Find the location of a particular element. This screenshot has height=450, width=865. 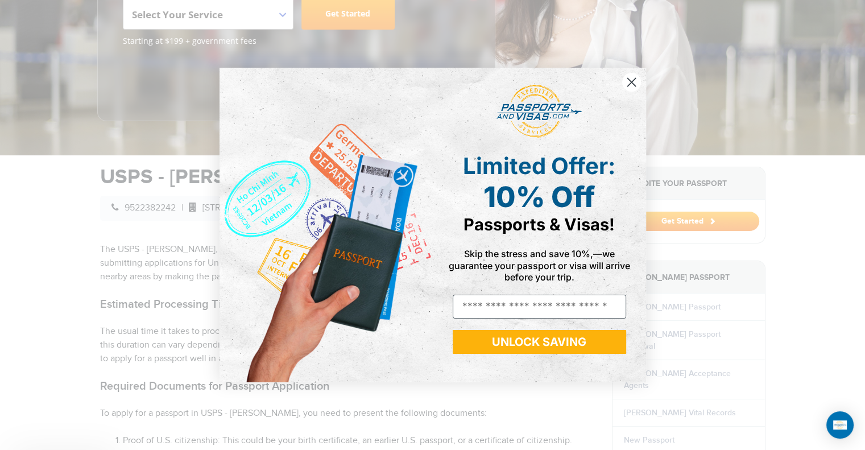

span: Limited Offer: is located at coordinates (539, 166).